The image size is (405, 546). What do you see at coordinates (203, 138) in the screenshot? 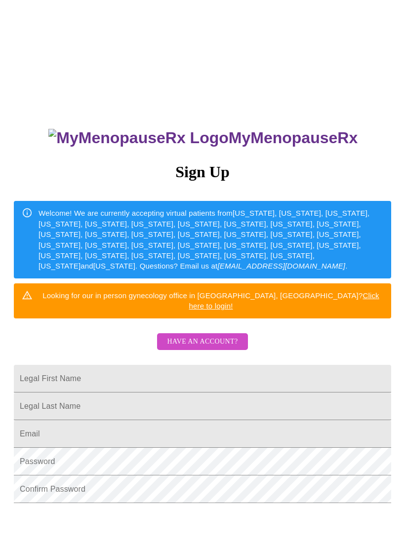
I see `h3: MyMenopauseRx` at bounding box center [203, 138].